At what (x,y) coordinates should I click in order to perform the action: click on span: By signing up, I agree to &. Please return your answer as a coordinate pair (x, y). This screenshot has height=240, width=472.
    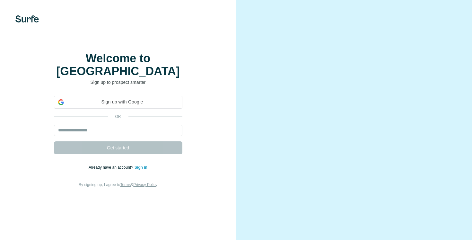
    Looking at the image, I should click on (118, 185).